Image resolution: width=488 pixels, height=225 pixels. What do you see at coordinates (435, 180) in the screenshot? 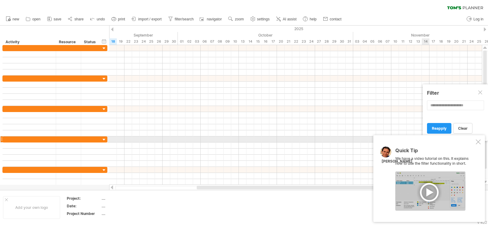
I see `div: We have a video tutorial on this. It explains how to use the filter functionality in short.` at bounding box center [435, 180].